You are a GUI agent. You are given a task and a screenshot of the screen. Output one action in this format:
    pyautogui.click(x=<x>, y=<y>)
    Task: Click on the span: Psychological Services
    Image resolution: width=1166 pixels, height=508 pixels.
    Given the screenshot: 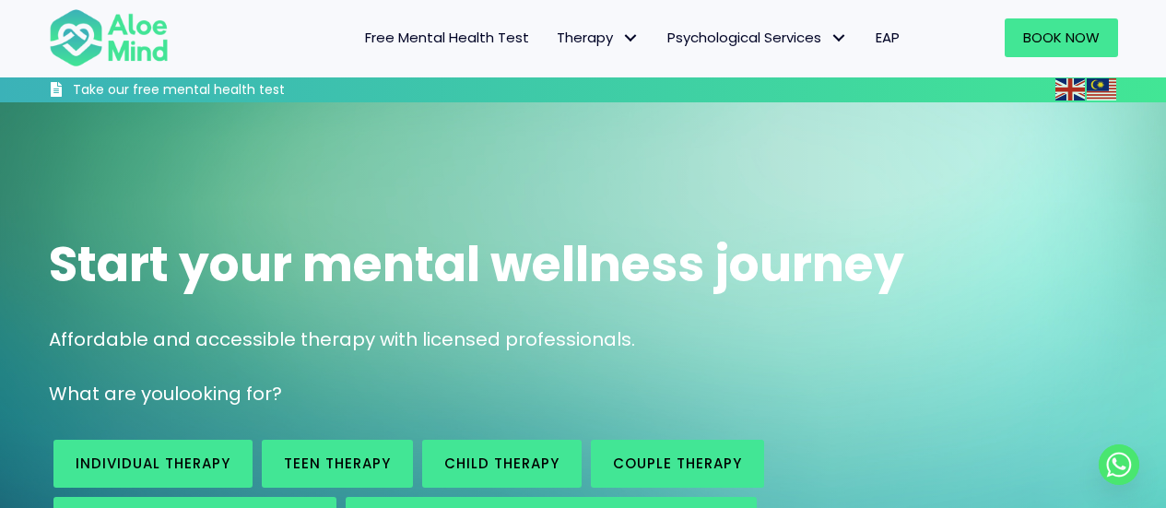 What is the action you would take?
    pyautogui.click(x=758, y=37)
    